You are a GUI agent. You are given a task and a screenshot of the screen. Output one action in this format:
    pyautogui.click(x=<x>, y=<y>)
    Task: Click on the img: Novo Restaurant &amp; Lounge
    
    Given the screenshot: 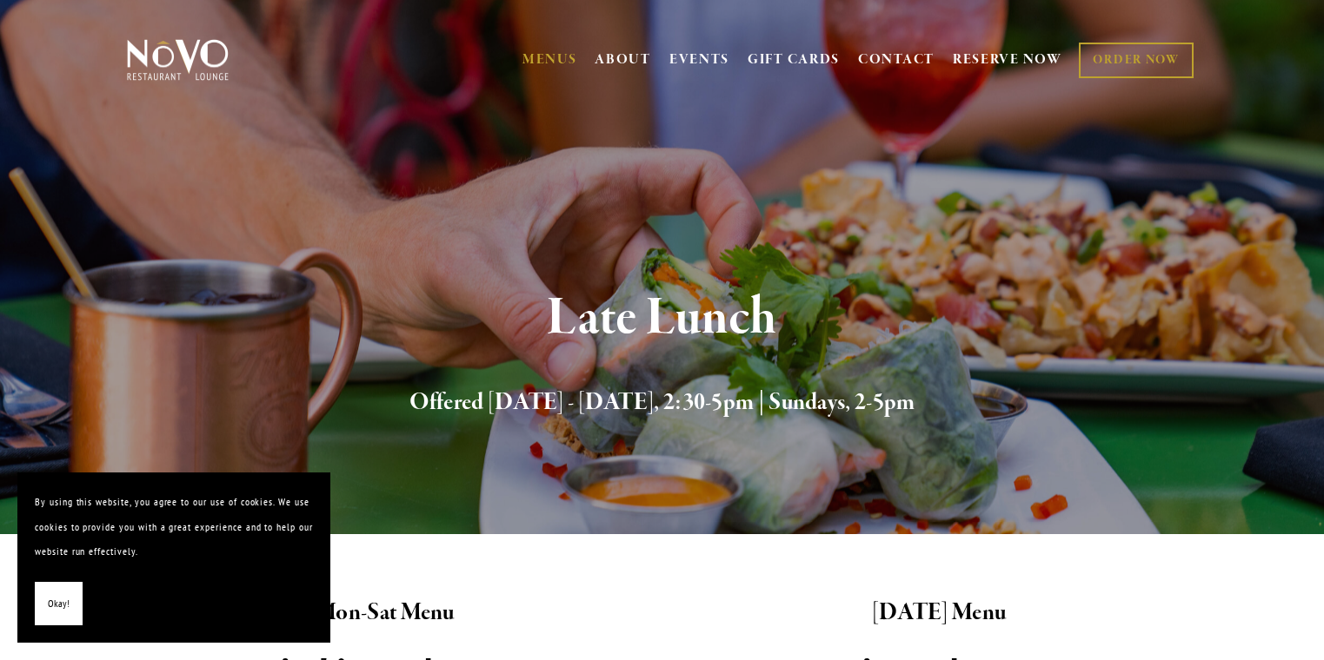 What is the action you would take?
    pyautogui.click(x=177, y=60)
    